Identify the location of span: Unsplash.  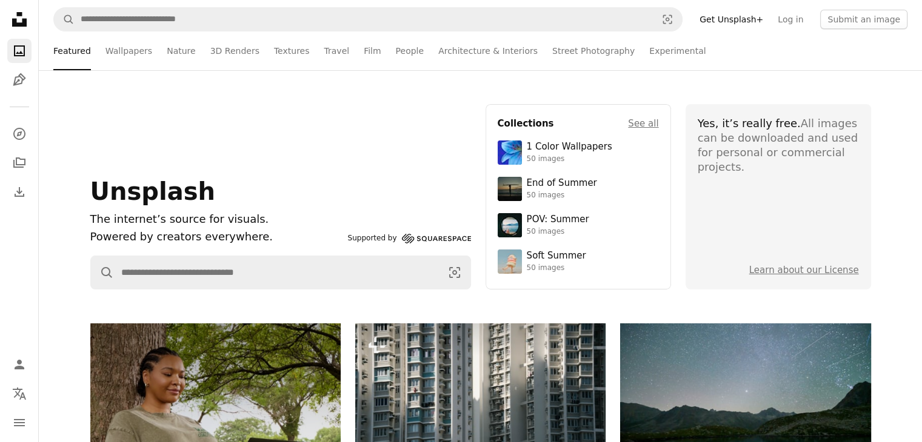
(153, 191).